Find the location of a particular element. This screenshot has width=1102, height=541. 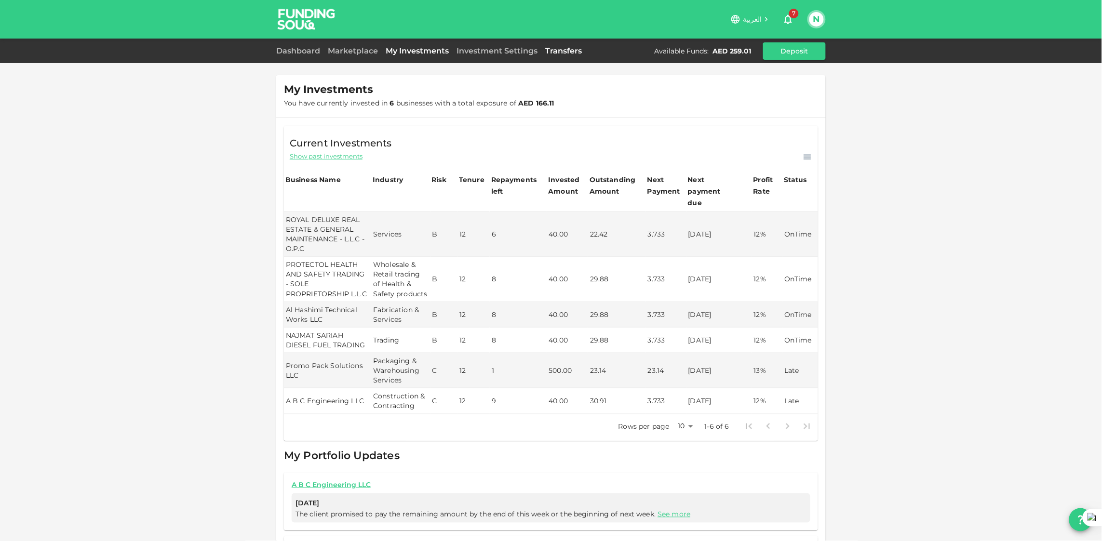

td: 6 is located at coordinates (518, 234).